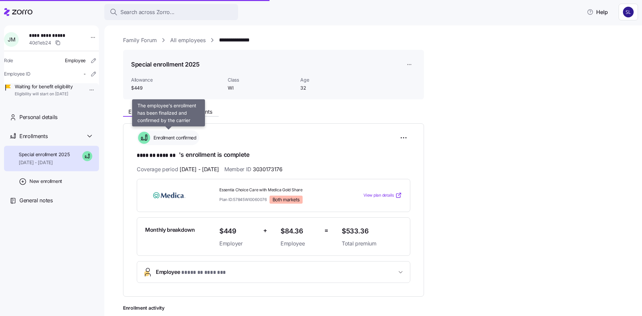 The image size is (642, 316). I want to click on span: Age, so click(334, 80).